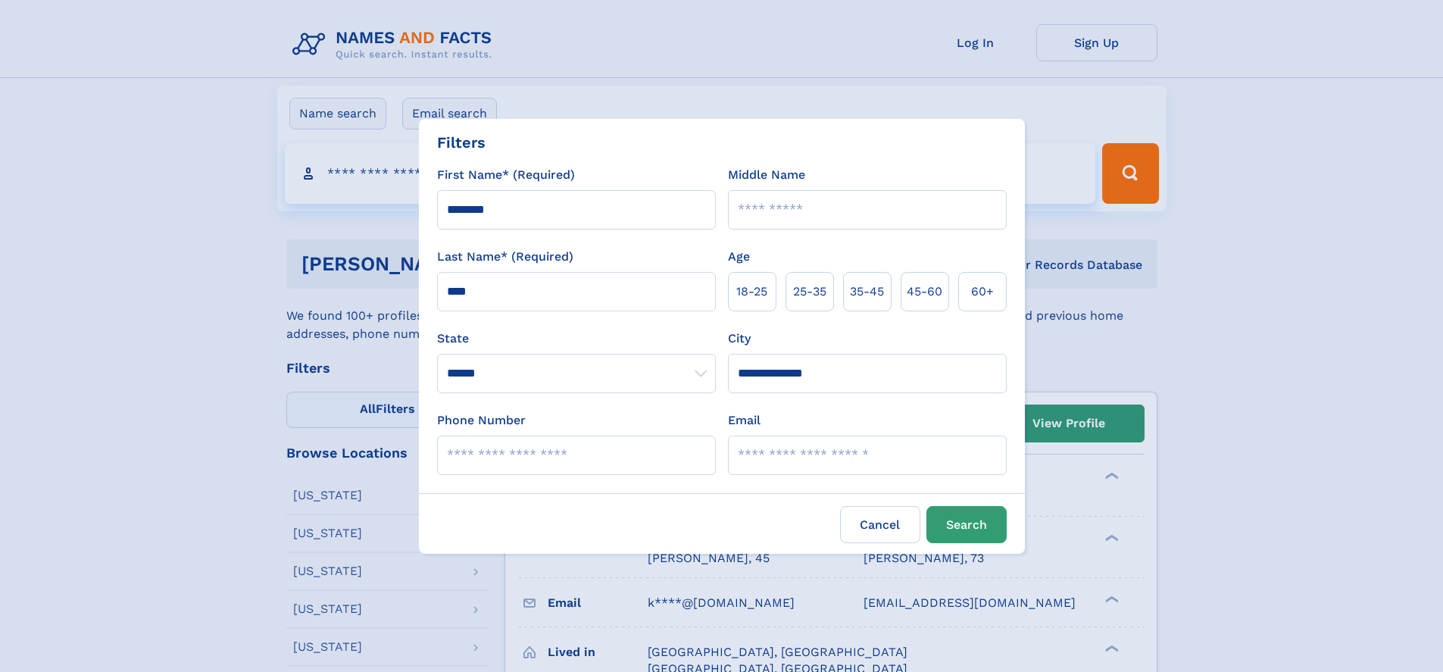  I want to click on label: Age, so click(738, 257).